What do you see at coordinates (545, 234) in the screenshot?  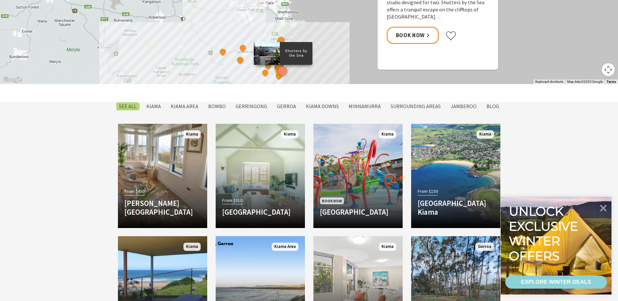 I see `div: Unlock exclusive winter offers` at bounding box center [545, 234].